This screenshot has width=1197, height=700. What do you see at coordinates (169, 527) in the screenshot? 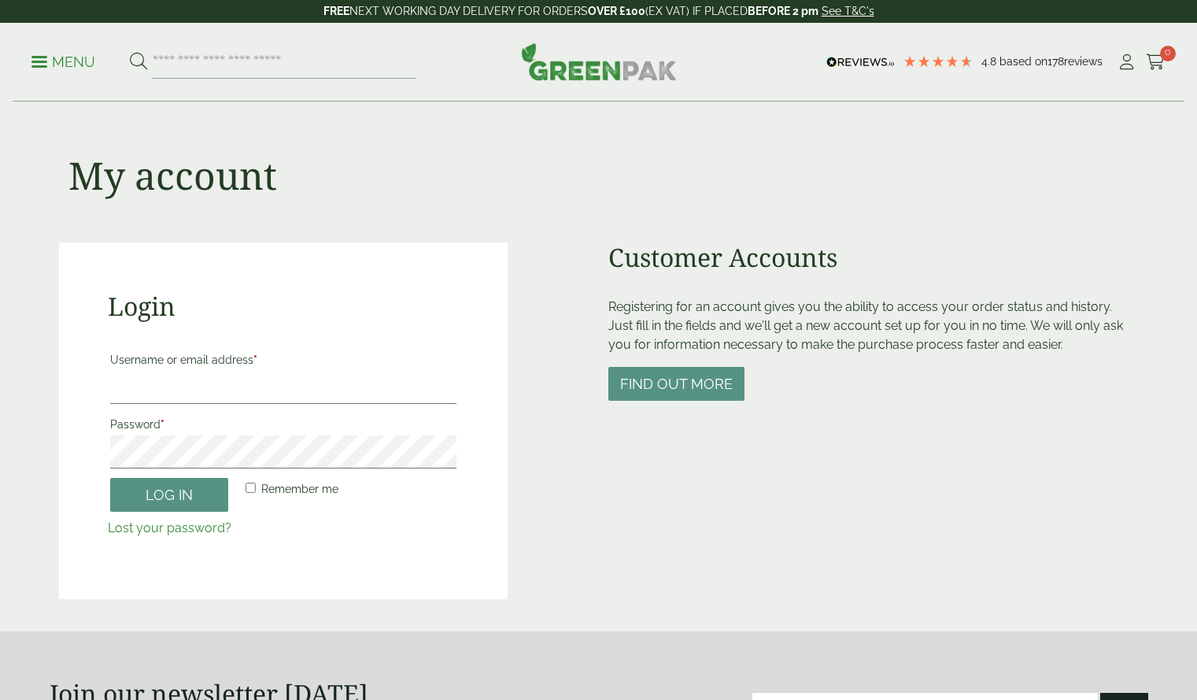
I see `a: Lost your password?` at bounding box center [169, 527].